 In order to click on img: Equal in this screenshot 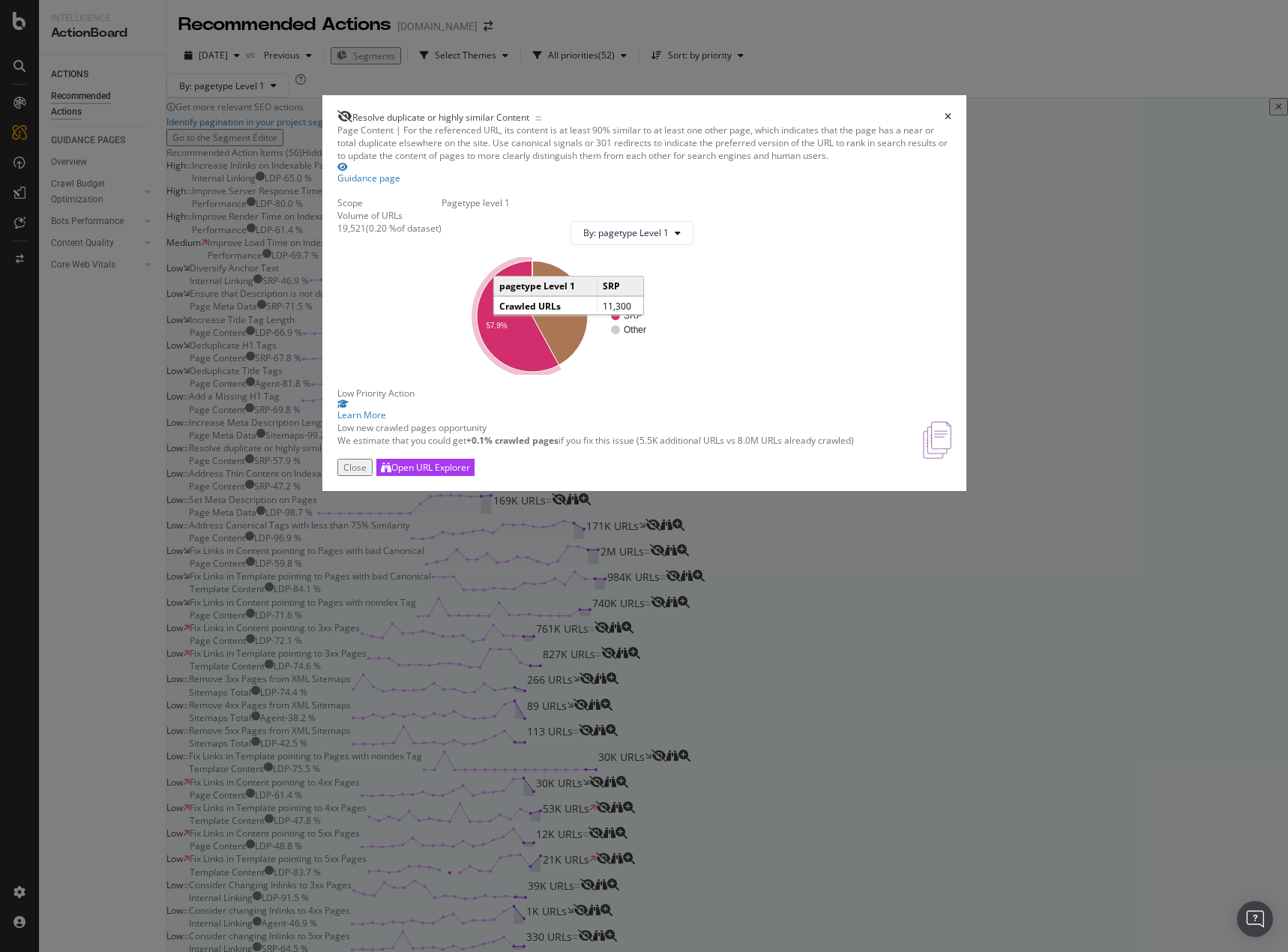, I will do `click(539, 118)`.